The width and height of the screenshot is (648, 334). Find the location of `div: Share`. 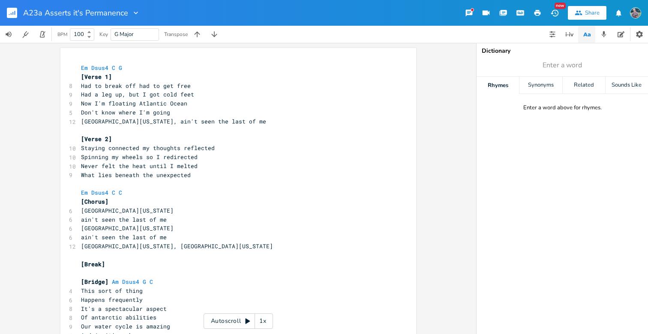

div: Share is located at coordinates (592, 13).